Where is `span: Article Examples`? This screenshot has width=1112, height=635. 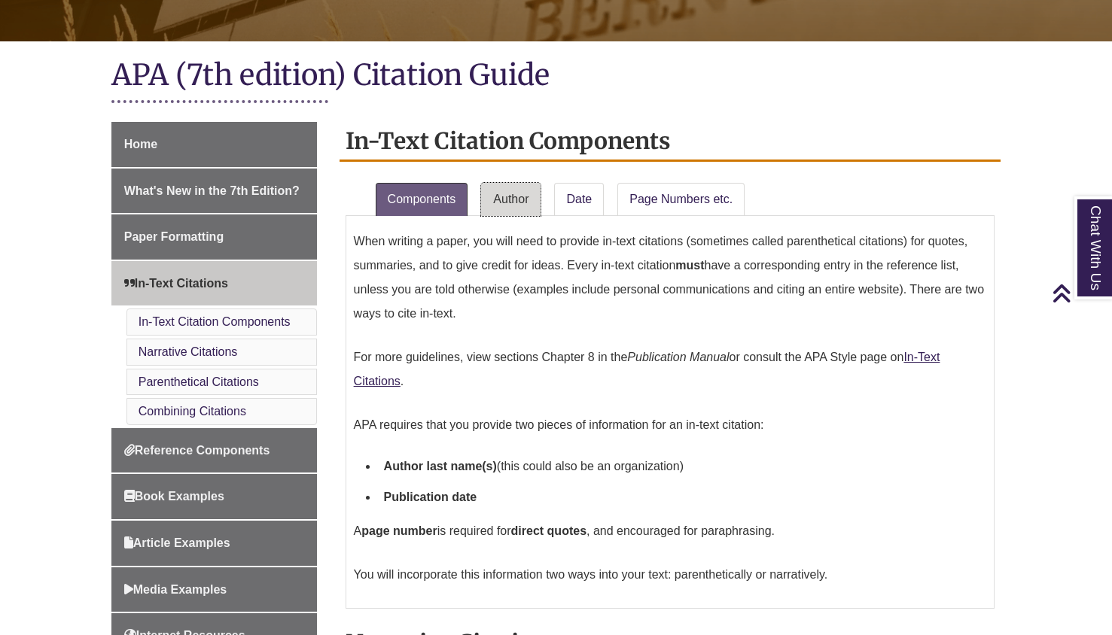
span: Article Examples is located at coordinates (177, 543).